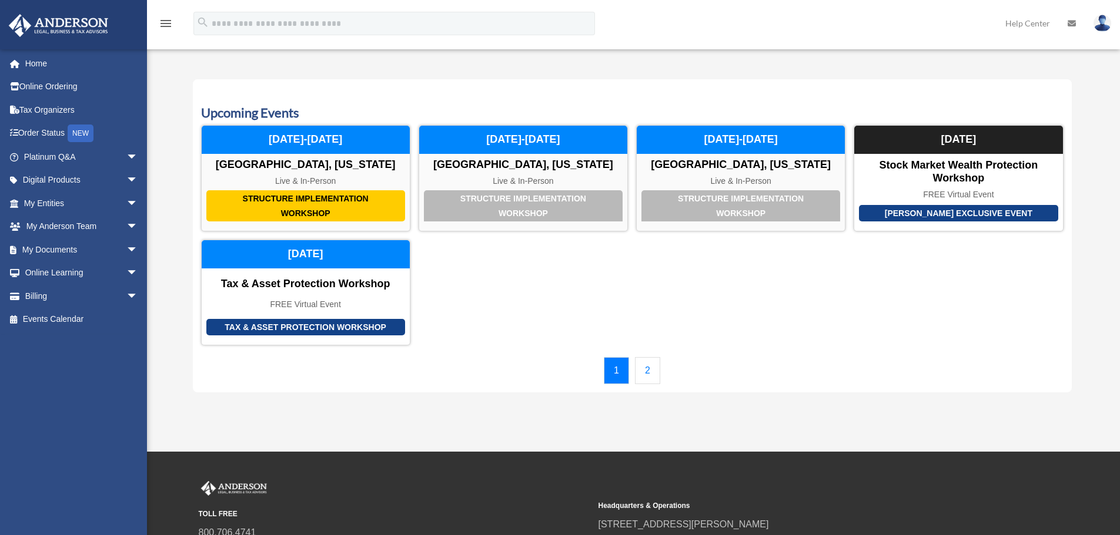 This screenshot has height=535, width=1120. Describe the element at coordinates (82, 180) in the screenshot. I see `a: Digital Productsarrow_drop_down` at that location.